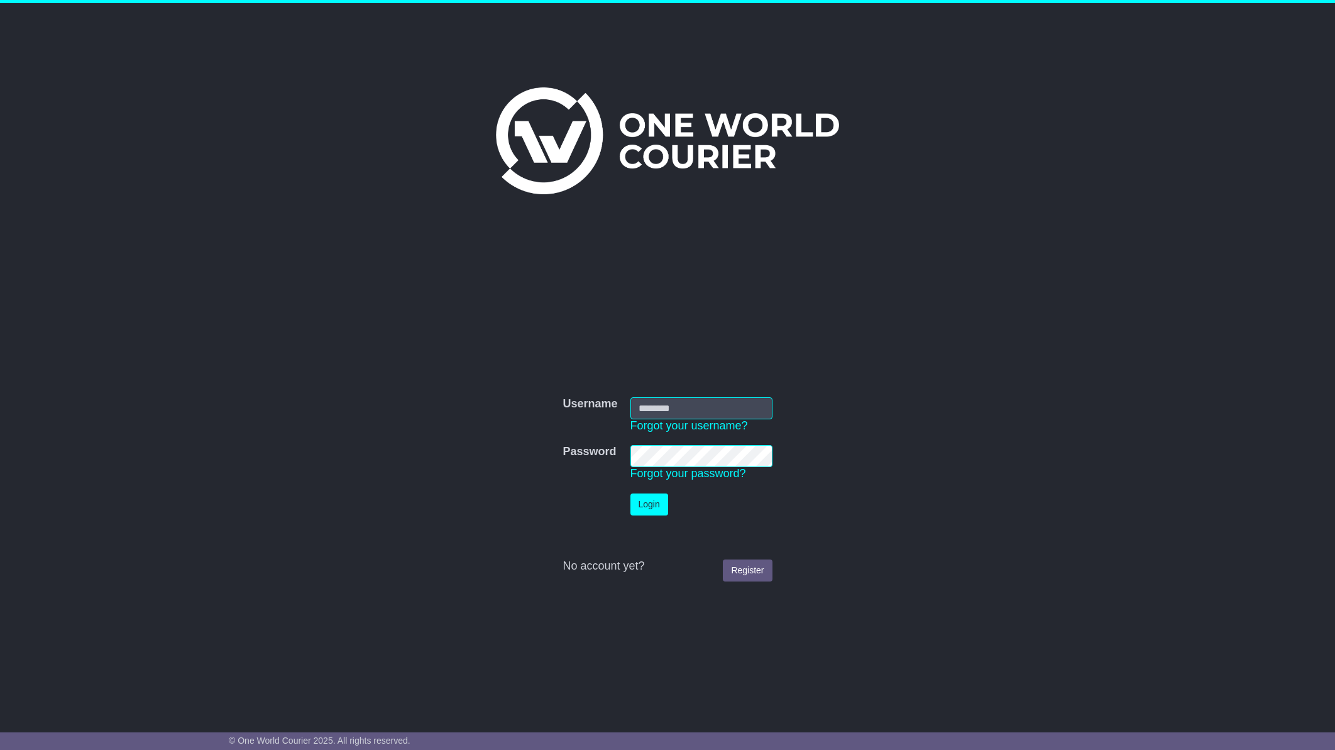  Describe the element at coordinates (689, 425) in the screenshot. I see `a: Forgot your username?` at that location.